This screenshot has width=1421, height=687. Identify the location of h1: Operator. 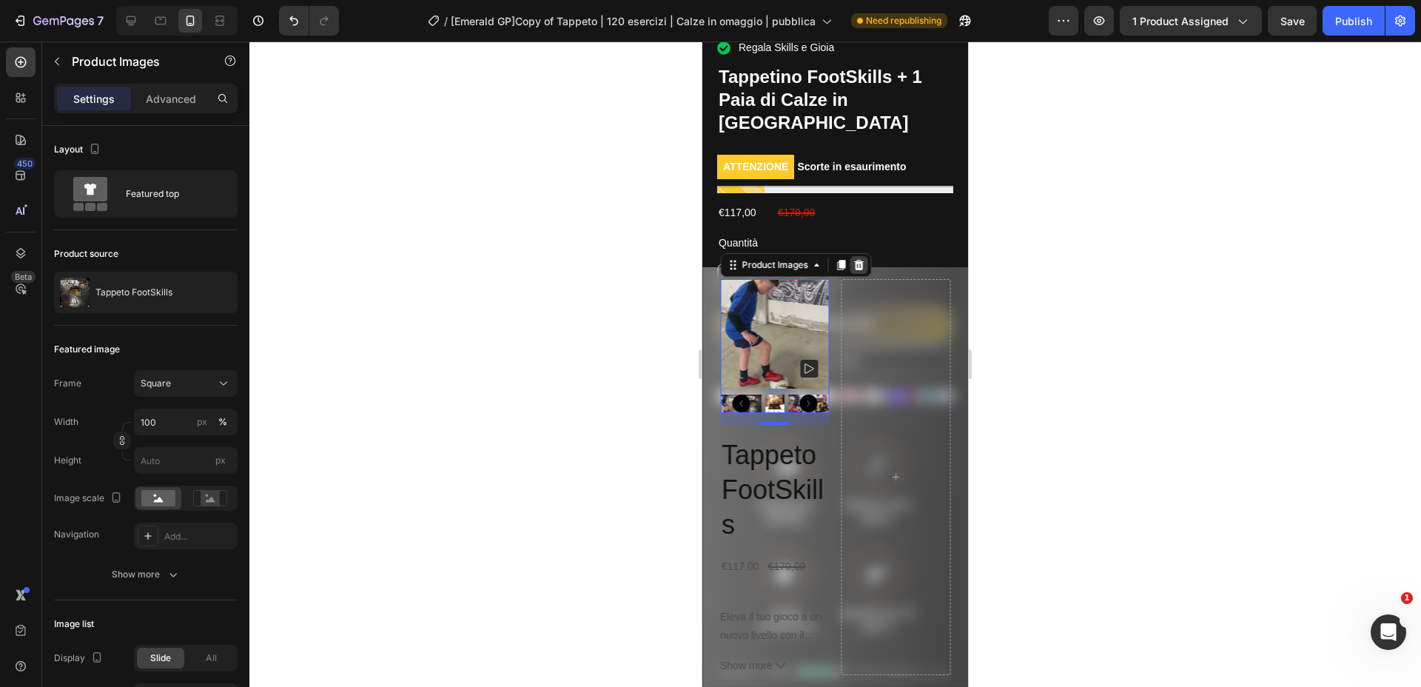
(98, 13).